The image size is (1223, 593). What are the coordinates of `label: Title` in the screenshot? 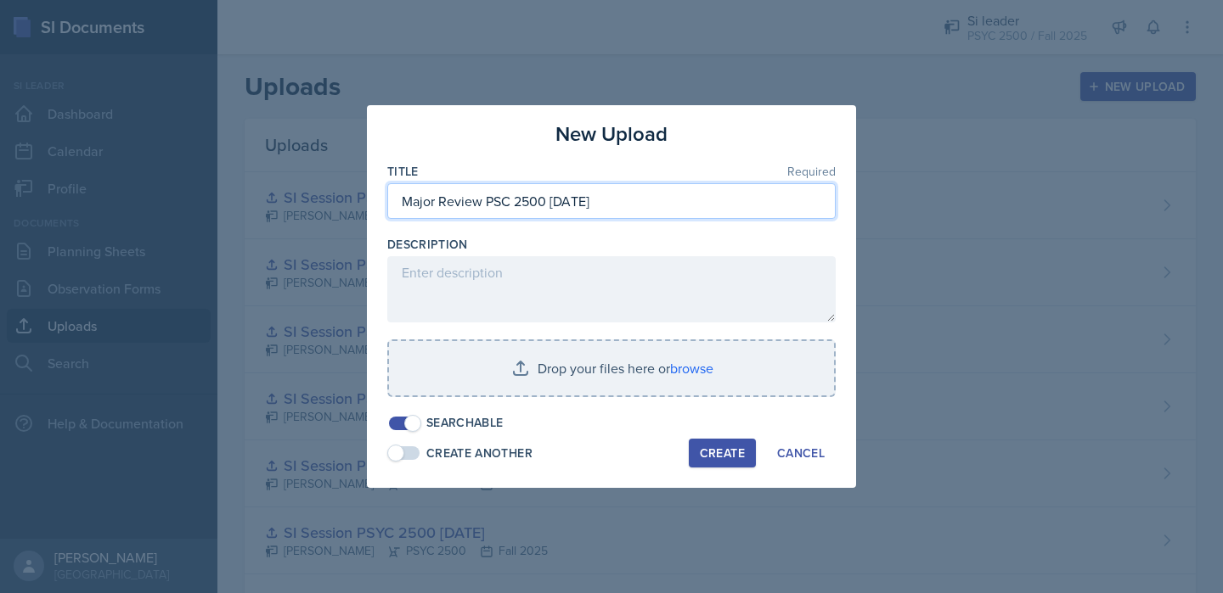 It's located at (402, 172).